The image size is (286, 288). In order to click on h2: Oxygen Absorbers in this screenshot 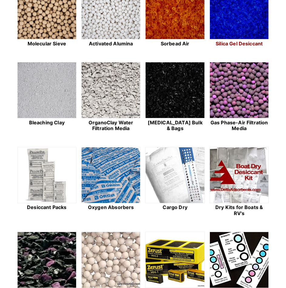, I will do `click(111, 207)`.